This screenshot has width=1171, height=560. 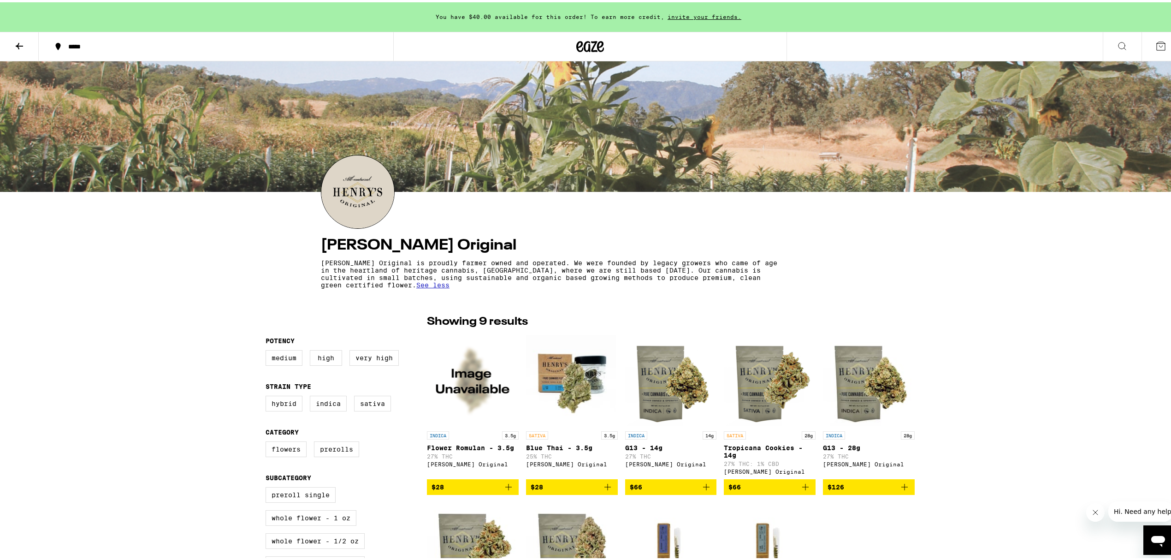 What do you see at coordinates (473, 445) in the screenshot?
I see `p: Flower Romulan - 3.5g` at bounding box center [473, 445].